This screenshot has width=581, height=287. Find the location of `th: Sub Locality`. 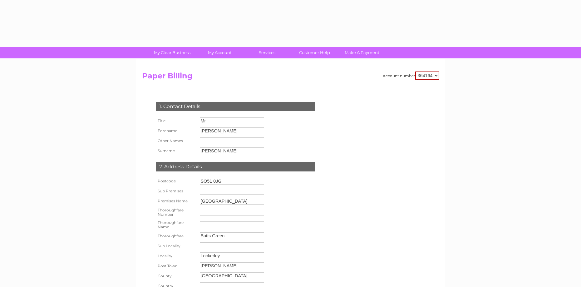

th: Sub Locality is located at coordinates (177, 246).